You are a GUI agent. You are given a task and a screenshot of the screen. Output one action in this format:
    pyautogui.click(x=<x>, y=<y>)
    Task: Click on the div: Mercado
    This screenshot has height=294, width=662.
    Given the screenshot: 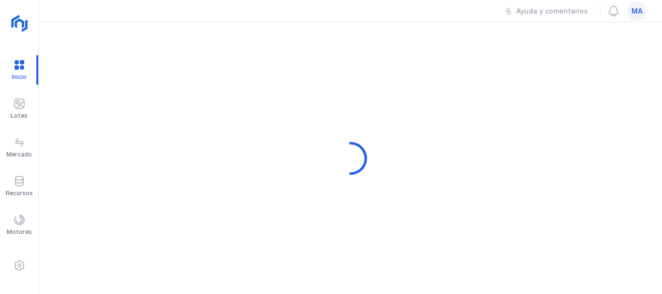 What is the action you would take?
    pyautogui.click(x=19, y=155)
    